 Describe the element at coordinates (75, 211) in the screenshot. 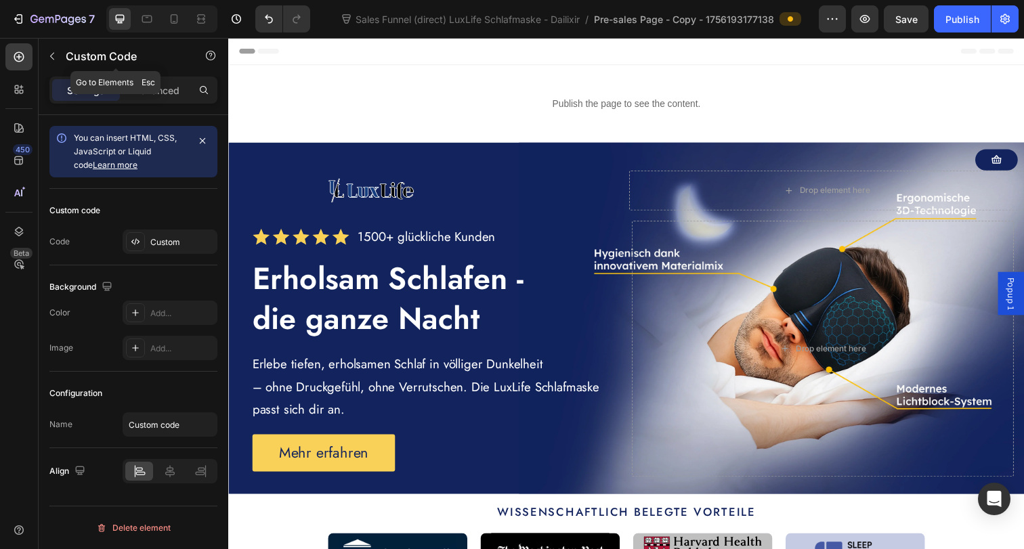

I see `div: Custom code` at that location.